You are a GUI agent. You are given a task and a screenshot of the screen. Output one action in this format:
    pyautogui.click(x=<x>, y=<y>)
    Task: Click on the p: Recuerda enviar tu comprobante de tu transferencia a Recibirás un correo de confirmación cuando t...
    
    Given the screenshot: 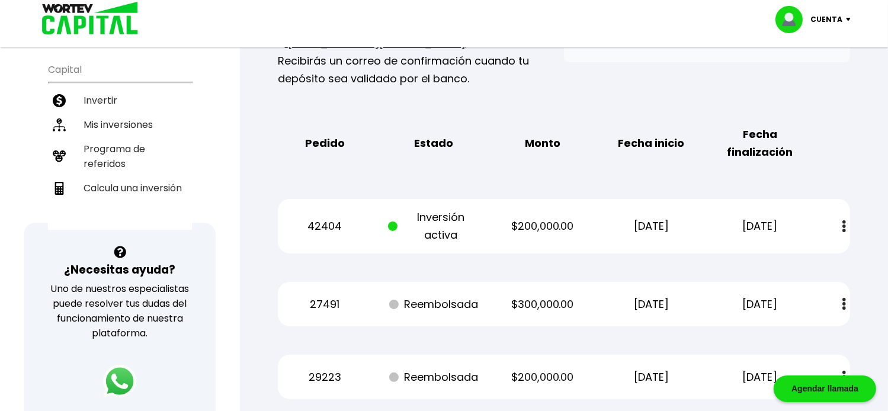 What is the action you would take?
    pyautogui.click(x=421, y=52)
    